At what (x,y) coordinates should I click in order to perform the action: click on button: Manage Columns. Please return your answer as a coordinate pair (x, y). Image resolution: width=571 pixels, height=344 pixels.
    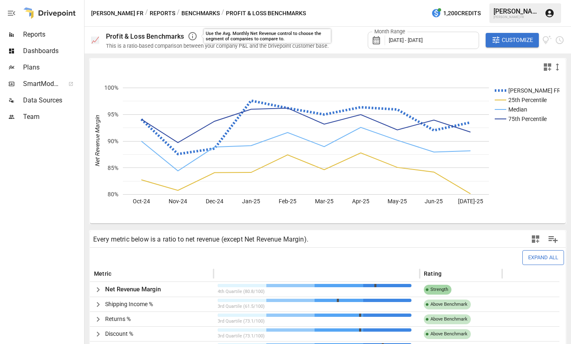
    Looking at the image, I should click on (553, 239).